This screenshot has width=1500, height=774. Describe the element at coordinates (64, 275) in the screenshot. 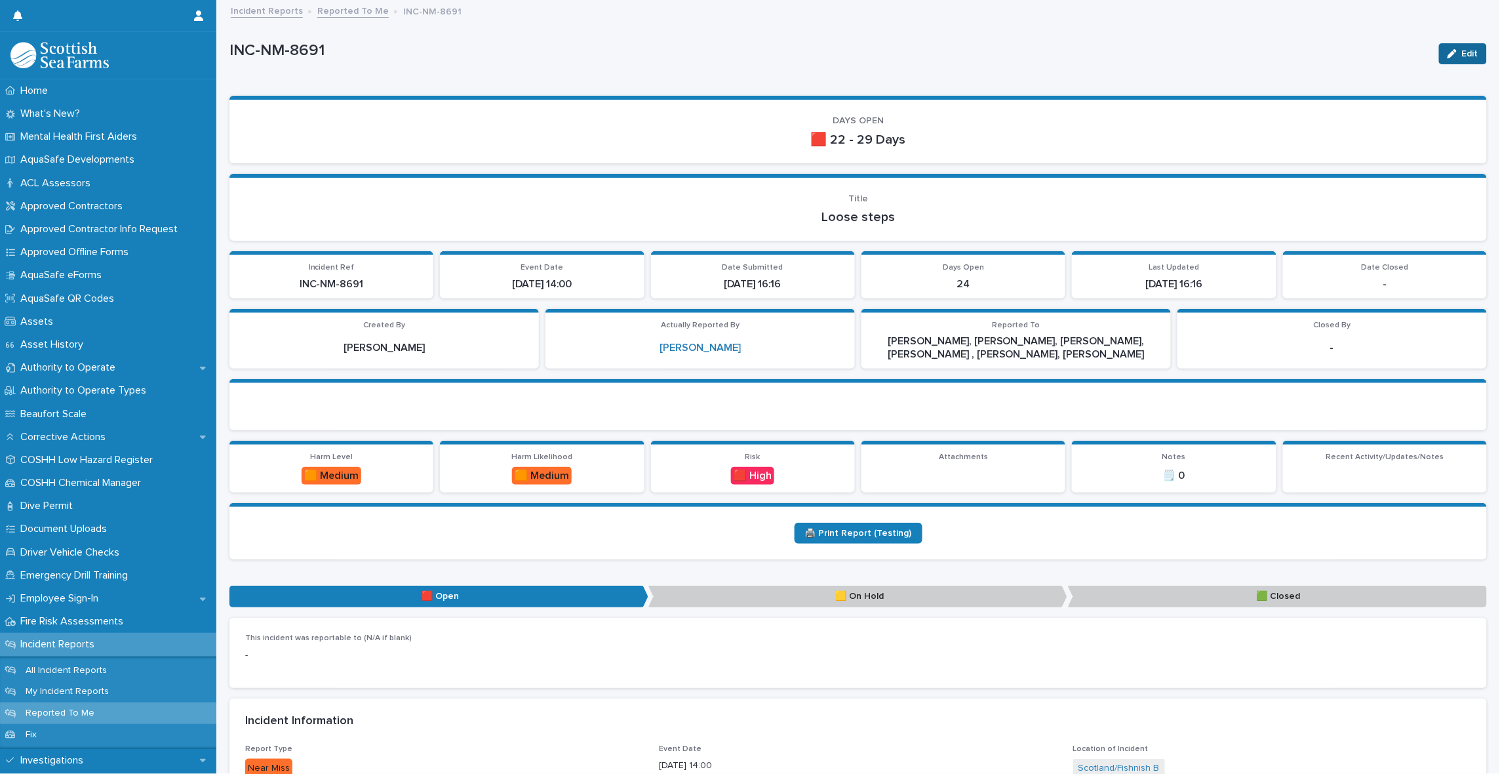

I see `p: AquaSafe eForms` at that location.